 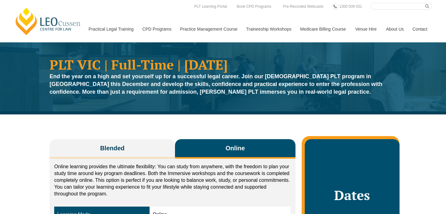 I want to click on a: Contact, so click(x=420, y=29).